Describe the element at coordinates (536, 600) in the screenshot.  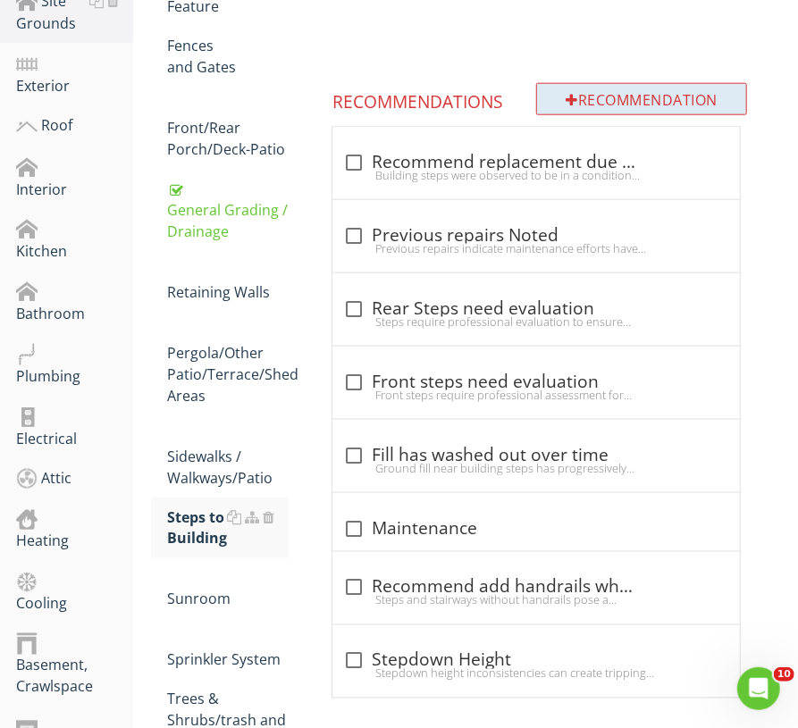
I see `div: Steps and stairways without handrails pose a significant safety risk for building occupants. Duri...` at that location.